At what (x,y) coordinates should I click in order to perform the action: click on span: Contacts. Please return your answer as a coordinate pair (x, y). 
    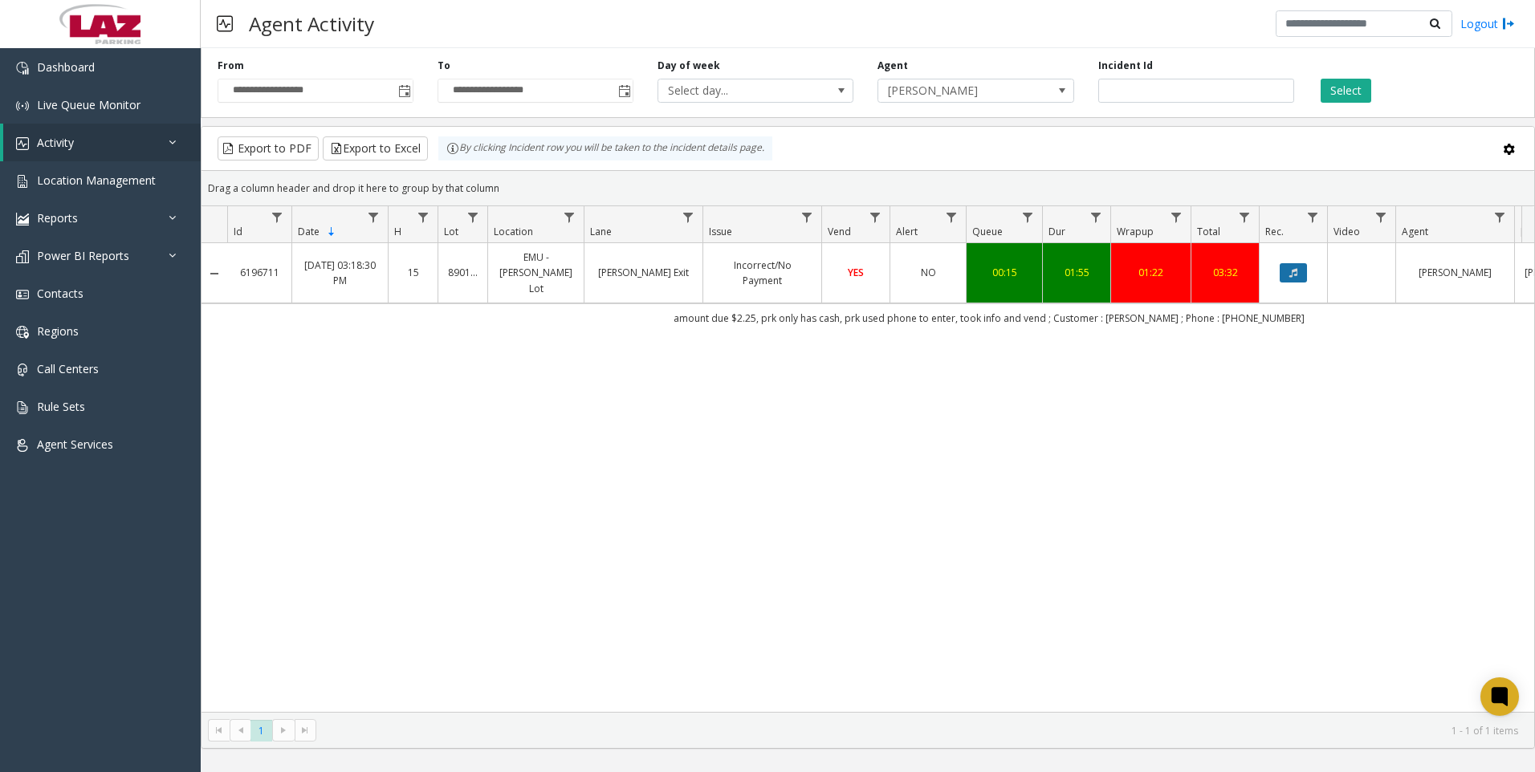
    Looking at the image, I should click on (60, 293).